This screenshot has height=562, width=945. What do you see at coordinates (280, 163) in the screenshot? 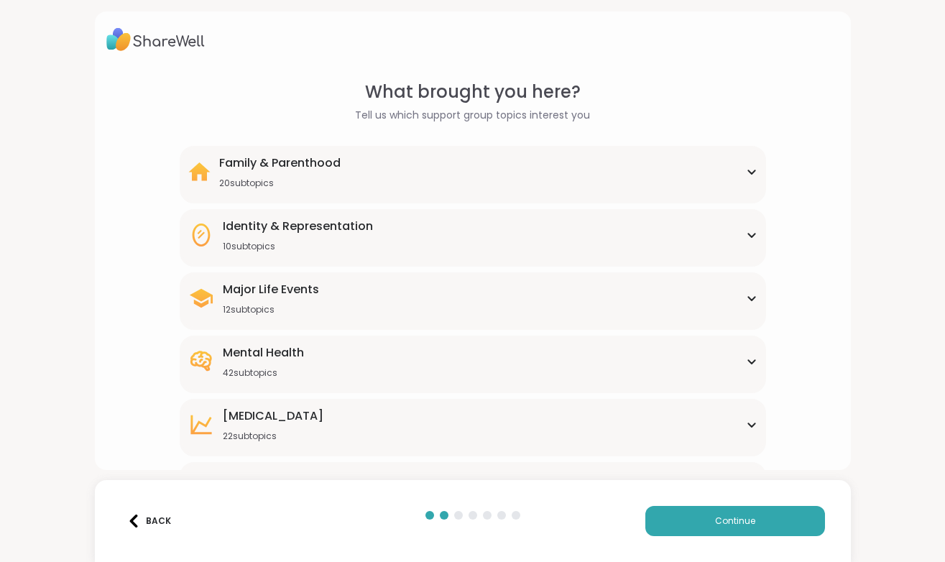
I see `div: Family & Parenthood` at bounding box center [280, 163].